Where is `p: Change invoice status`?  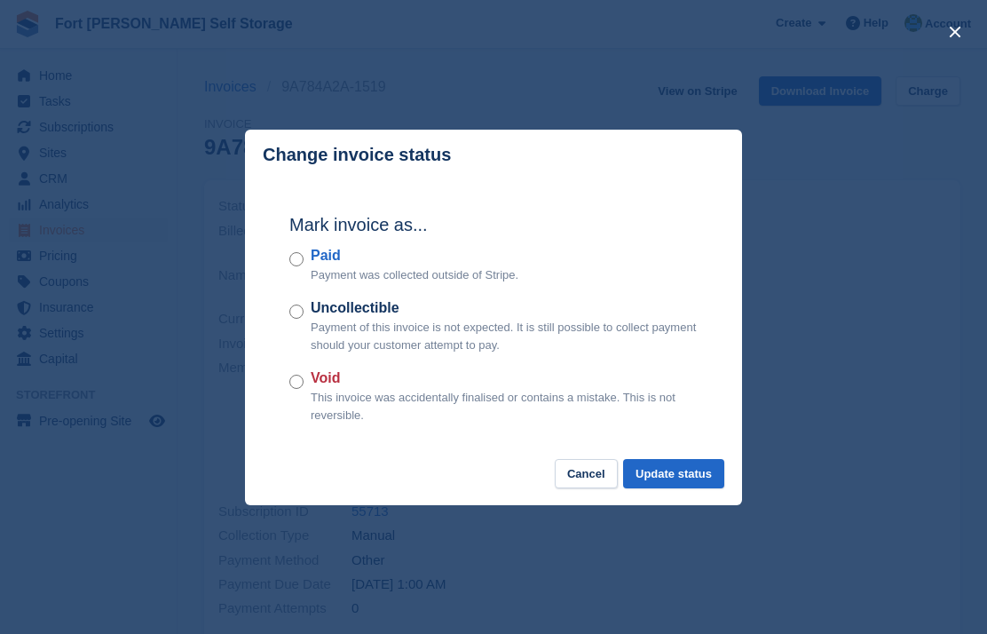
p: Change invoice status is located at coordinates (357, 154).